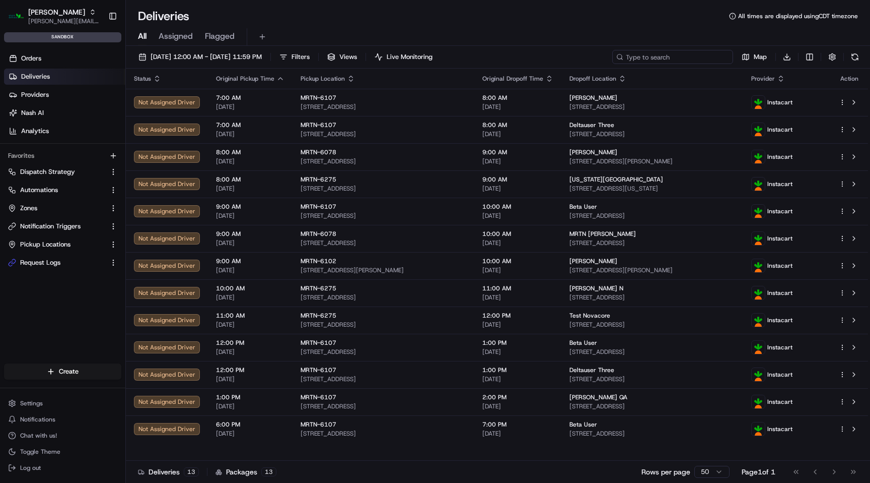 This screenshot has width=870, height=483. I want to click on img: Martin's, so click(16, 16).